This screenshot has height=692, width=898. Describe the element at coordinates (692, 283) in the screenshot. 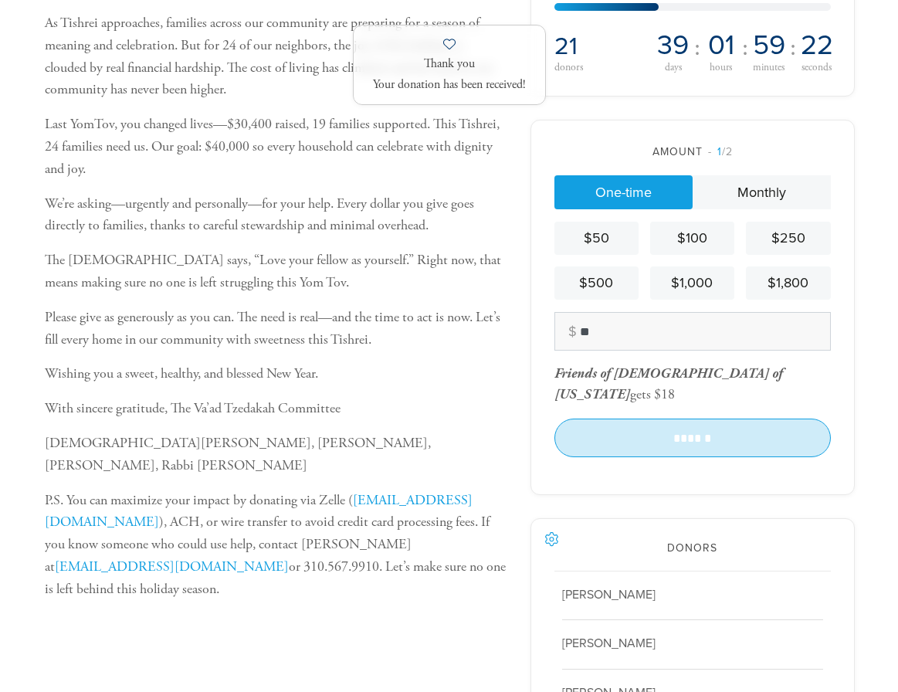

I see `a: $1,000` at that location.